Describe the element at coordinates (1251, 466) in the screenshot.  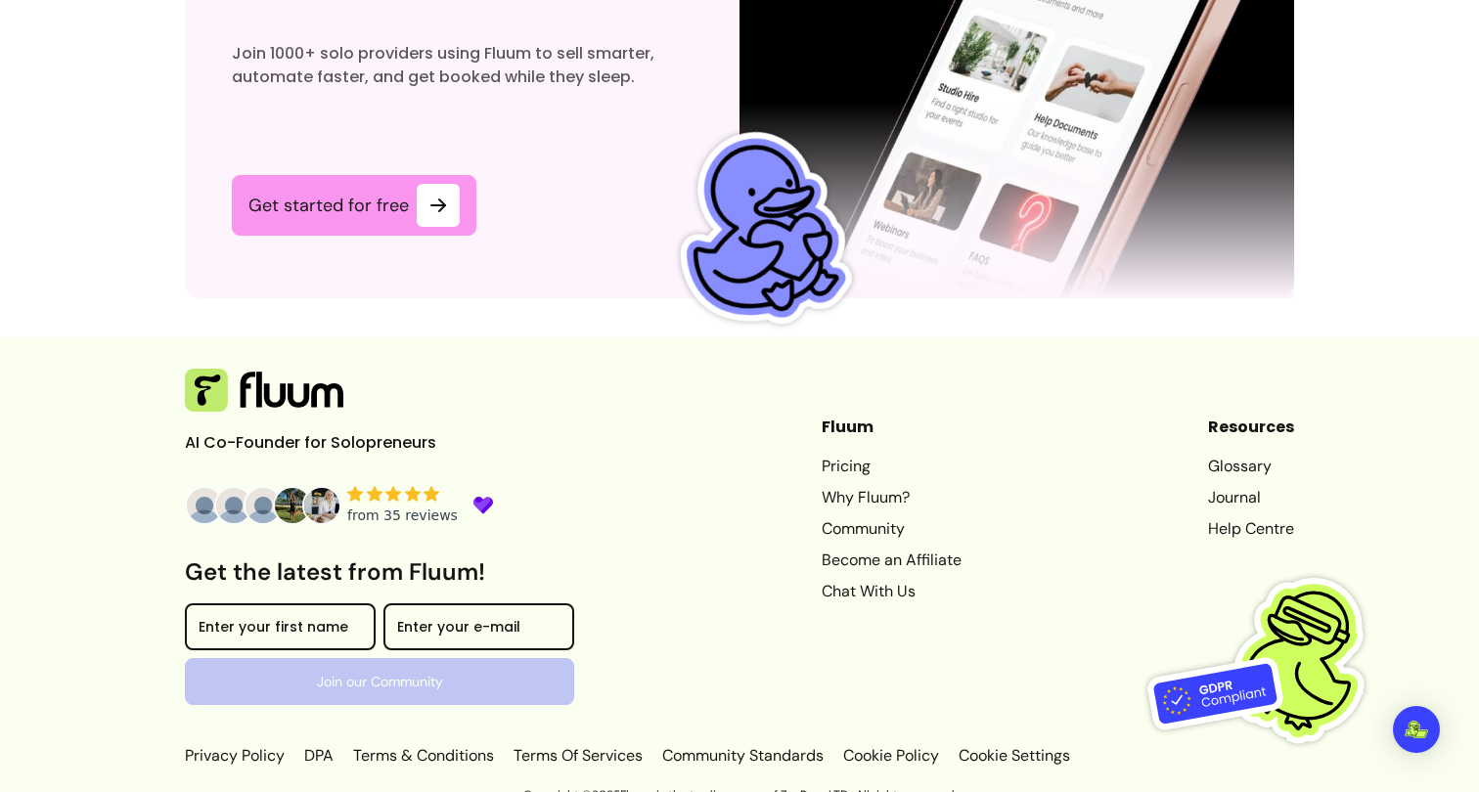
I see `a: Glossary` at that location.